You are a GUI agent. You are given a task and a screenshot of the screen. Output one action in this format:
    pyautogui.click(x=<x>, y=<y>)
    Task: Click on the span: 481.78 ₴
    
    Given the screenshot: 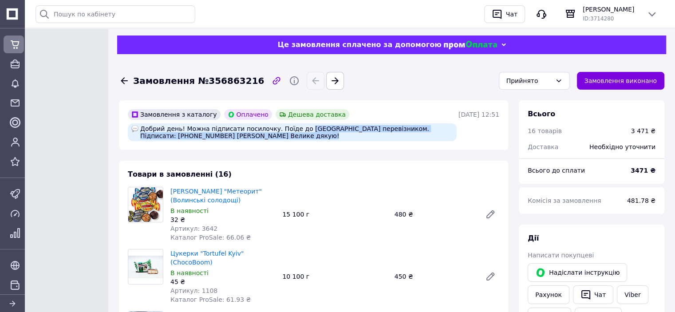 What is the action you would take?
    pyautogui.click(x=642, y=201)
    